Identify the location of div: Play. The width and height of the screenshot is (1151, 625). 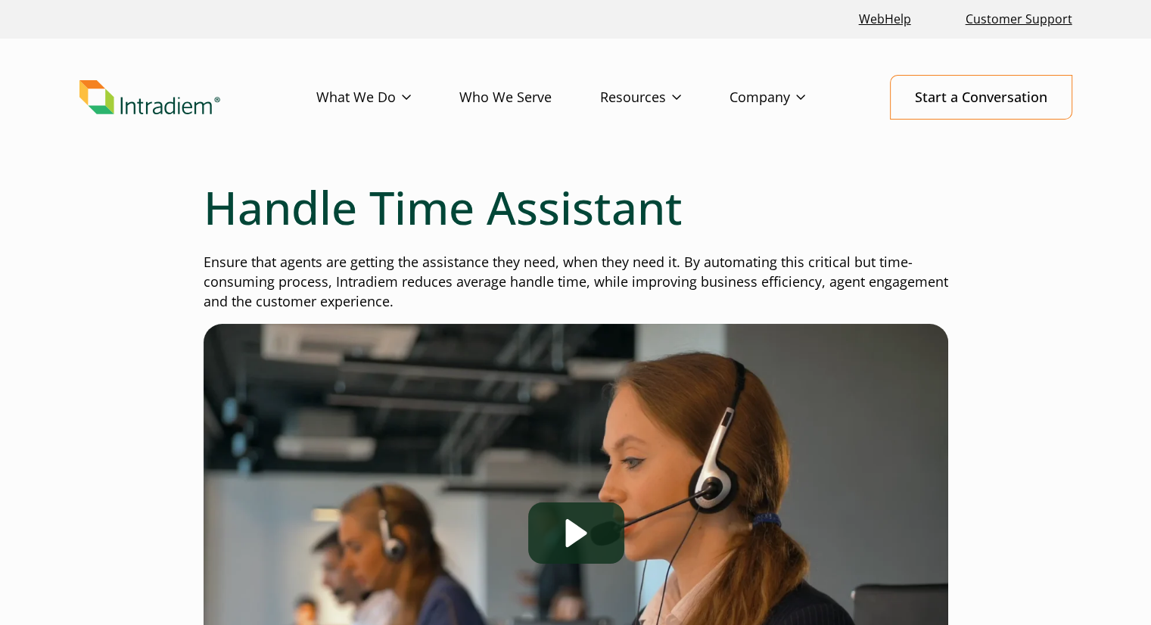
(576, 533).